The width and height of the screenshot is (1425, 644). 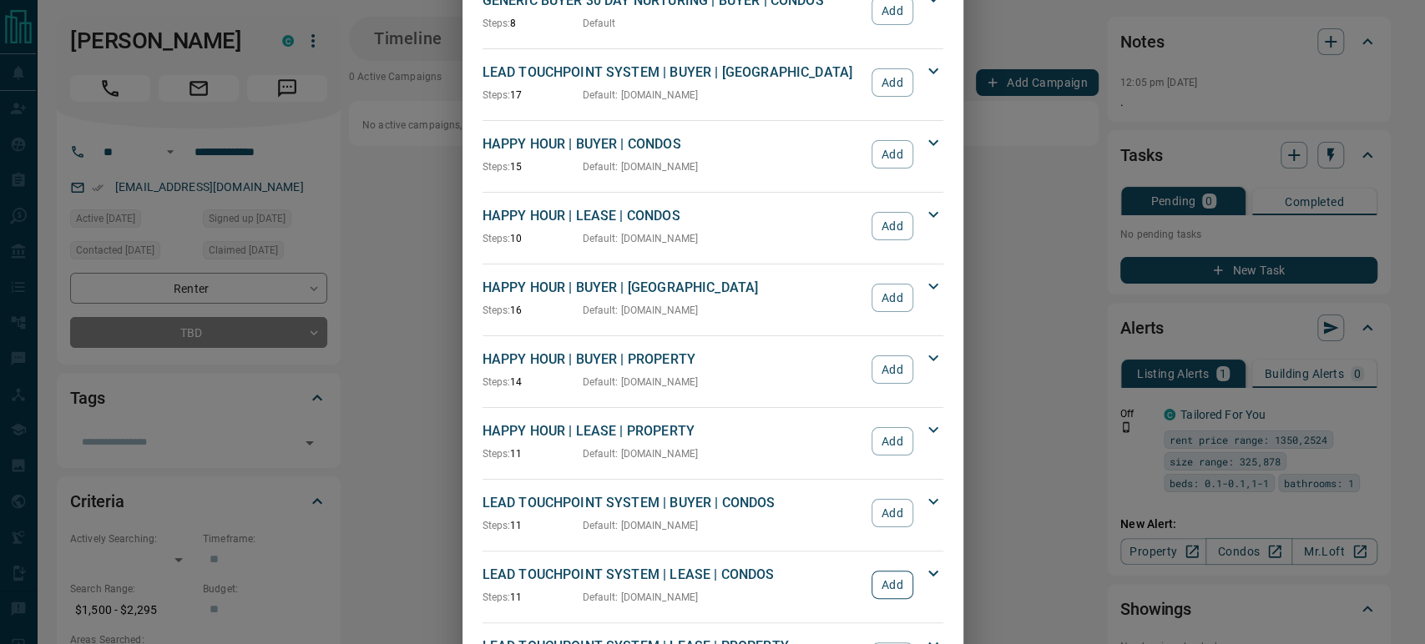 I want to click on p: 16, so click(x=533, y=311).